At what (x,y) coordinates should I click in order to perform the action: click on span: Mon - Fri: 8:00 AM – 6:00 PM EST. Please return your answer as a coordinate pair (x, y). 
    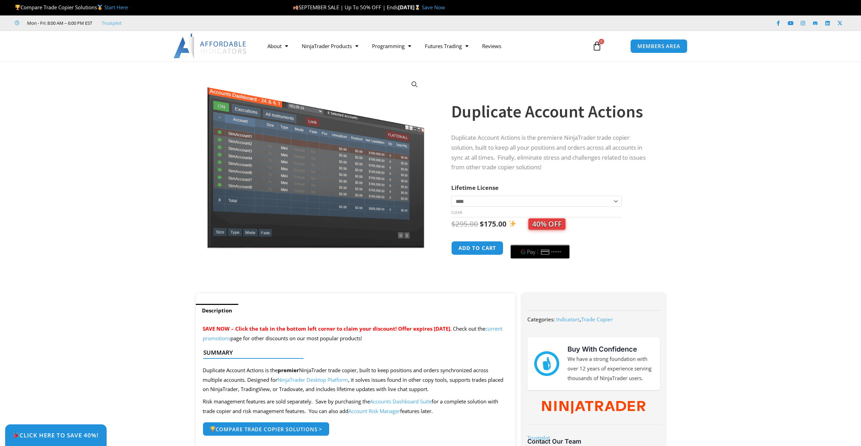
    Looking at the image, I should click on (59, 23).